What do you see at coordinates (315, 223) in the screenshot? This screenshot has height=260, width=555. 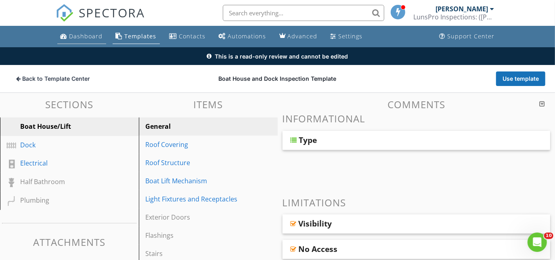 I see `div: Visibility` at bounding box center [315, 223].